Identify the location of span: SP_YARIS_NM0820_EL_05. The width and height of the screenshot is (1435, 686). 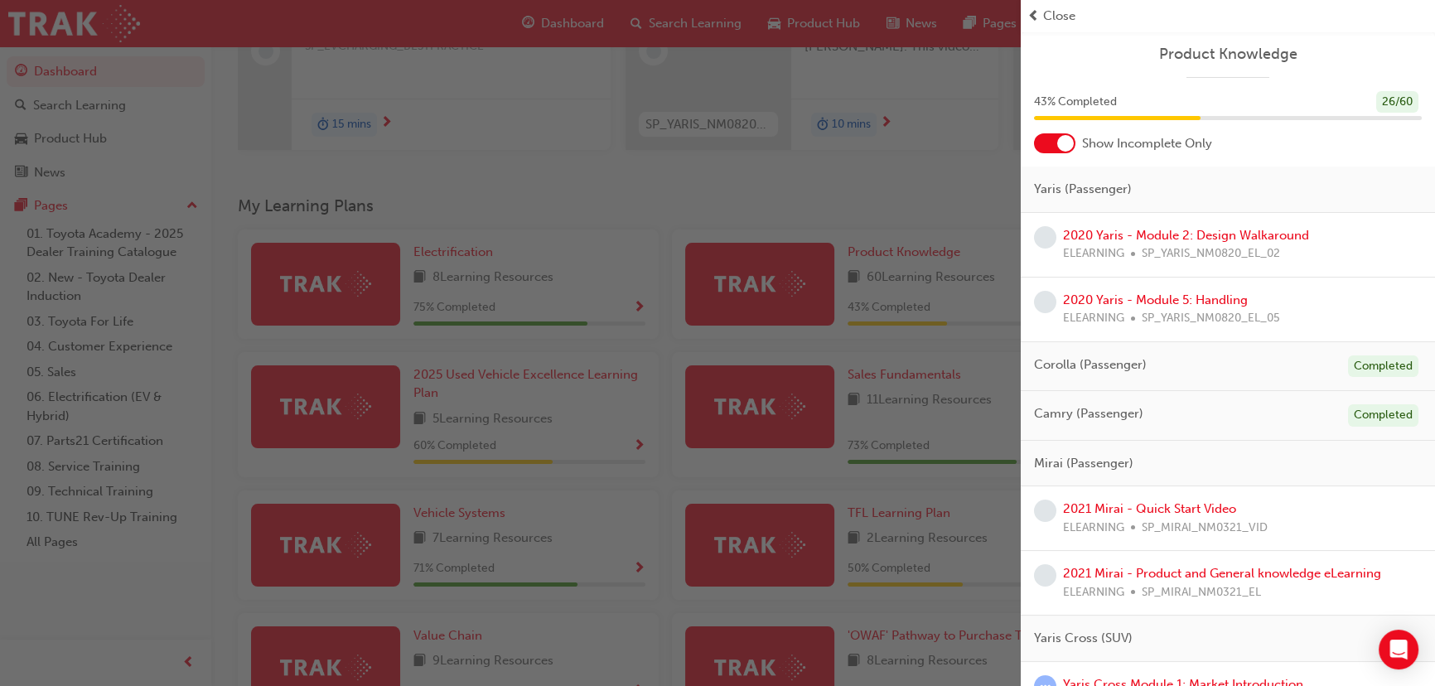
(1211, 318).